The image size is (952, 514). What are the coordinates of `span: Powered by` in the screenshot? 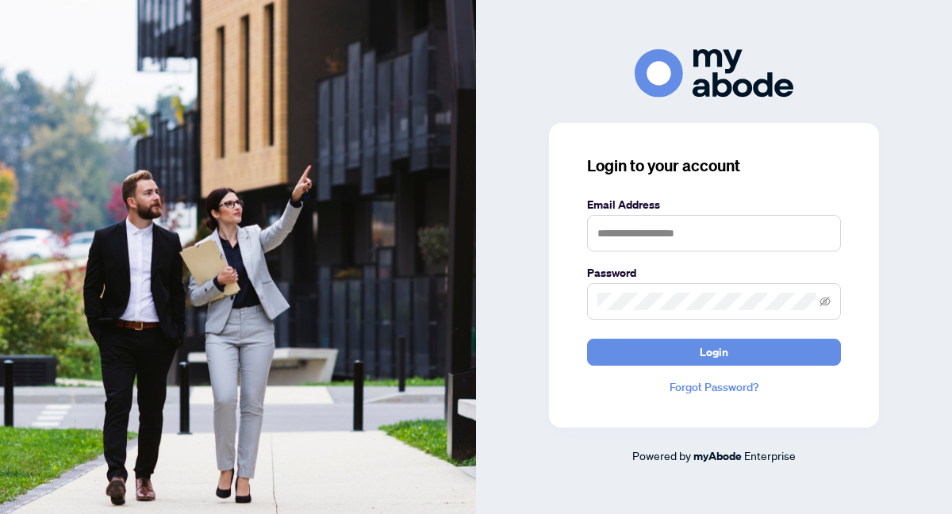 It's located at (662, 455).